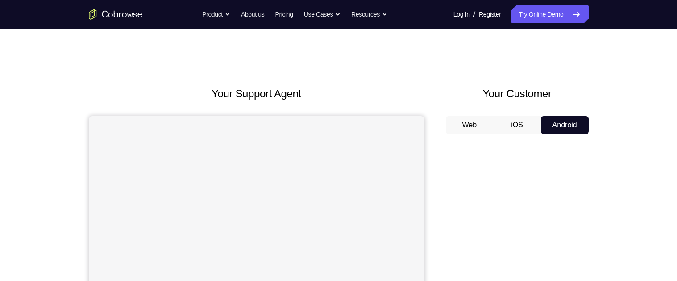 The width and height of the screenshot is (677, 281). What do you see at coordinates (517, 94) in the screenshot?
I see `h2: Your Customer` at bounding box center [517, 94].